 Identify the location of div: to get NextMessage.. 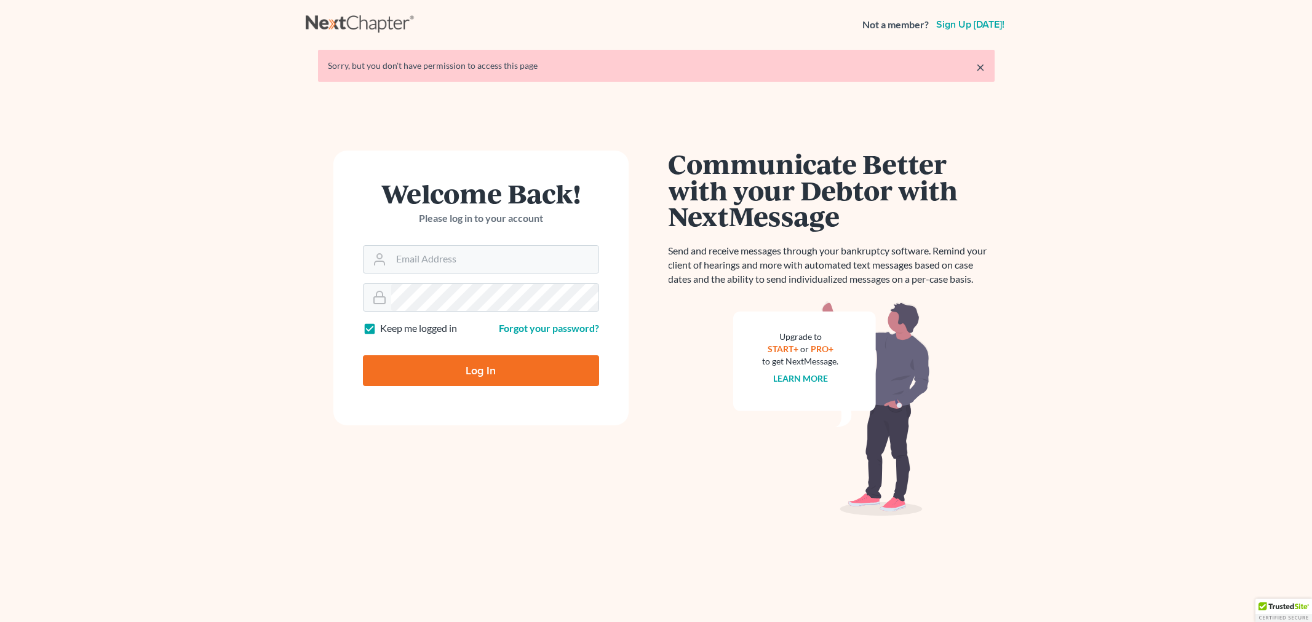
(801, 362).